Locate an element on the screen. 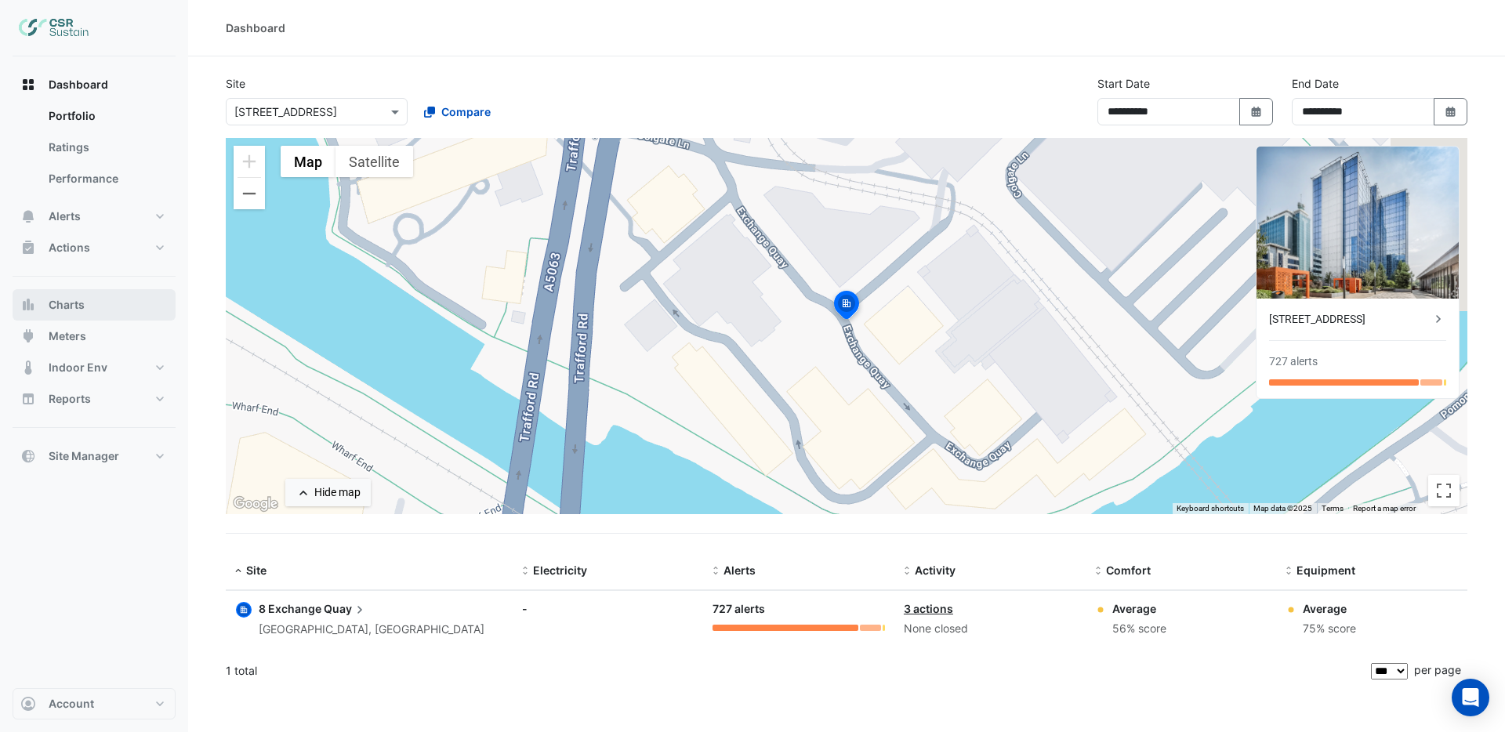  span: Indoor Env is located at coordinates (78, 368).